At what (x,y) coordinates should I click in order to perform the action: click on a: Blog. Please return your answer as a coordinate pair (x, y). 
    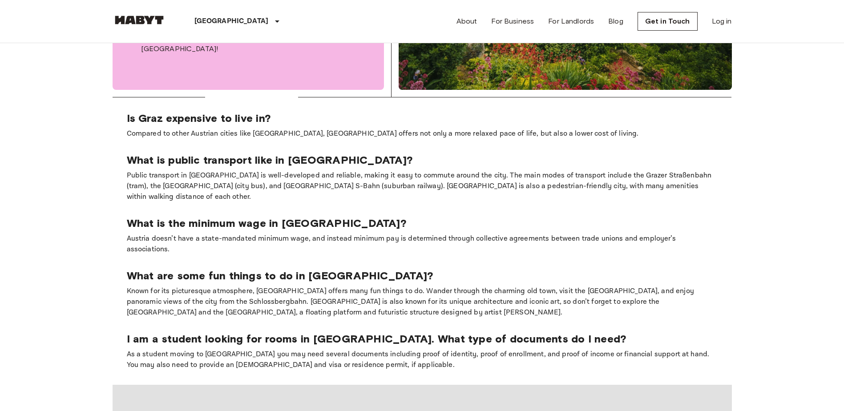
    Looking at the image, I should click on (616, 21).